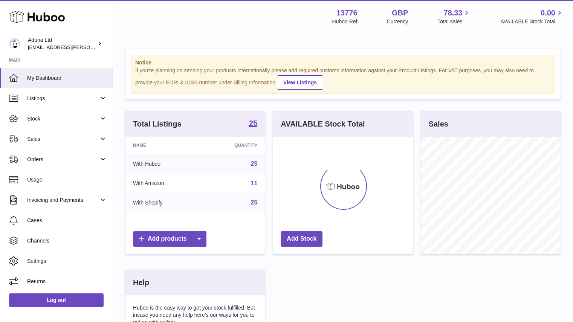  I want to click on span: Invoicing and Payments, so click(63, 200).